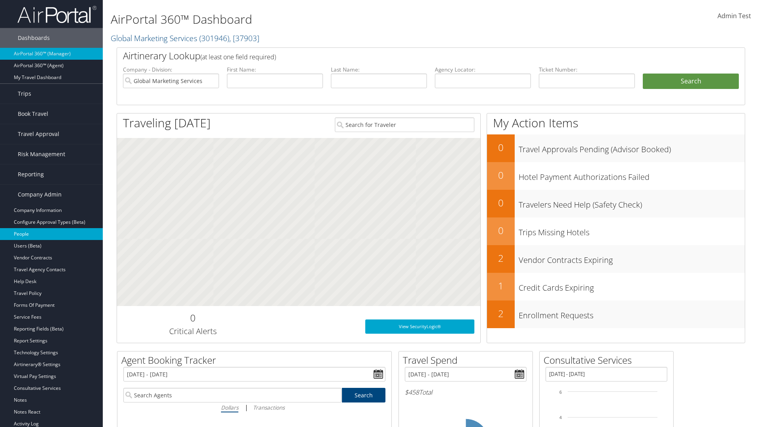 The height and width of the screenshot is (427, 759). I want to click on h2: Agent Booking Tracker, so click(256, 360).